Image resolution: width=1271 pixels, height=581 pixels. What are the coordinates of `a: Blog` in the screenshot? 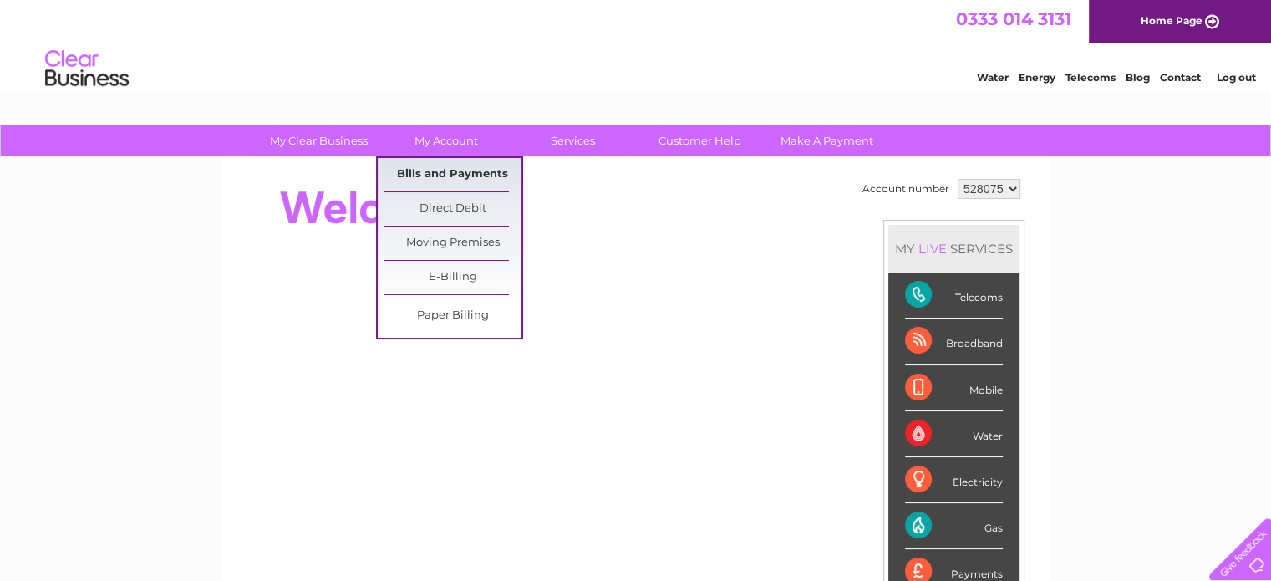 It's located at (1137, 77).